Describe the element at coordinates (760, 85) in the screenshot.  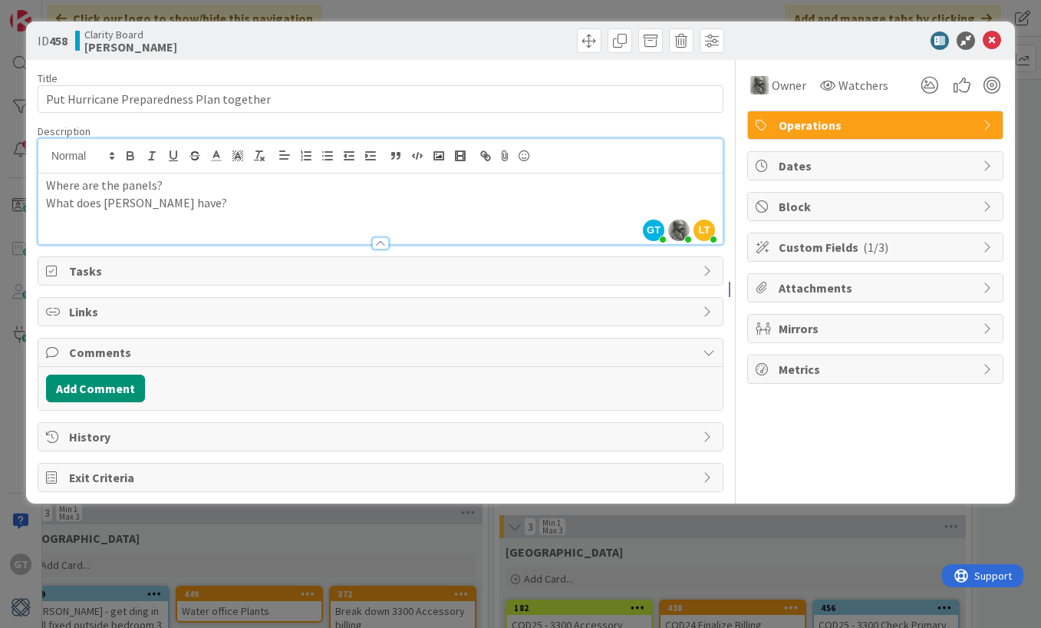
I see `img: PA` at that location.